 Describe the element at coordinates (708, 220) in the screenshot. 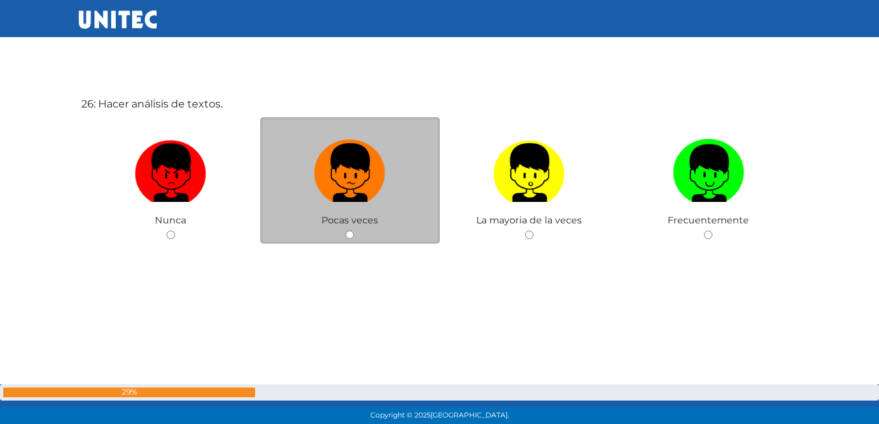

I see `span: Frecuentemente` at that location.